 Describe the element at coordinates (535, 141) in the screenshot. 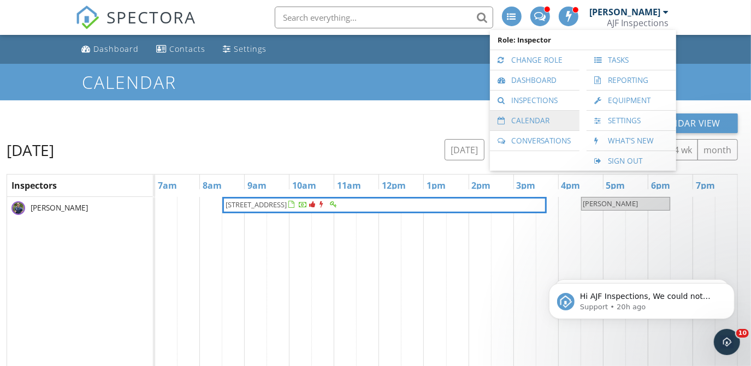

I see `a: Conversations` at that location.